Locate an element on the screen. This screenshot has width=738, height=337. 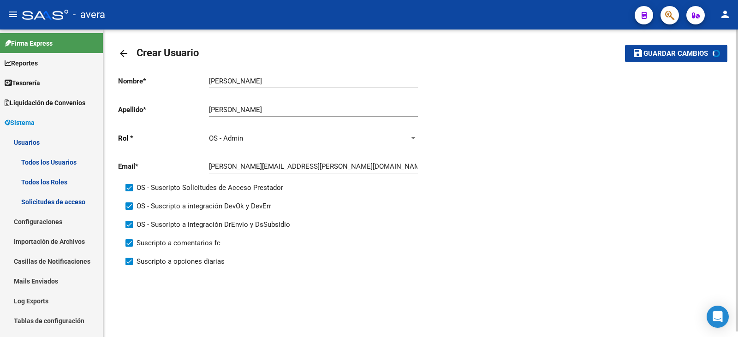
span: Reportes is located at coordinates (21, 63).